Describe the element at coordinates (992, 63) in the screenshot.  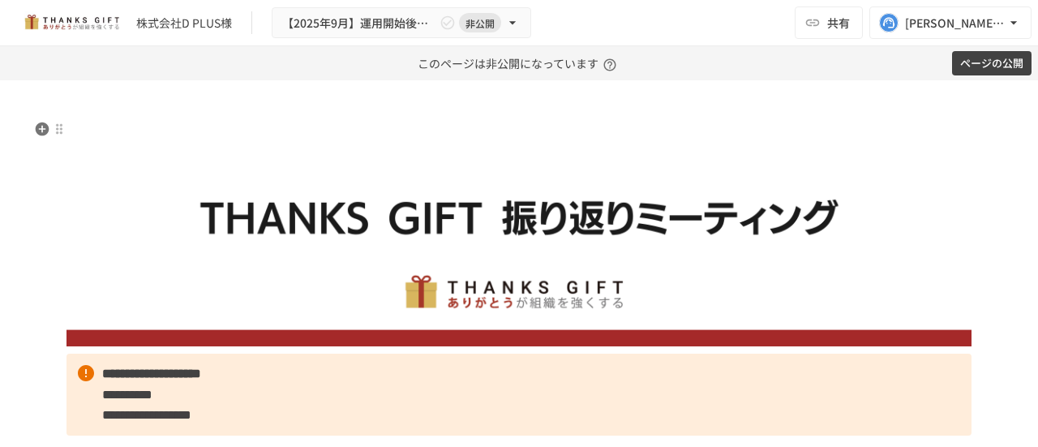
I see `button: ページの公開` at that location.